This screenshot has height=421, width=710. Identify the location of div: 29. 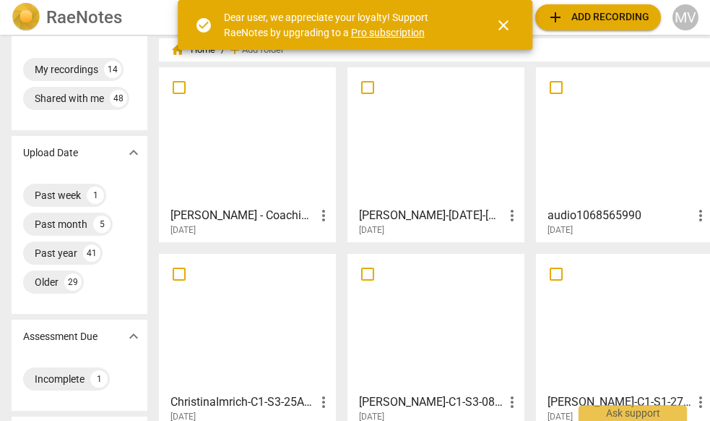
(73, 282).